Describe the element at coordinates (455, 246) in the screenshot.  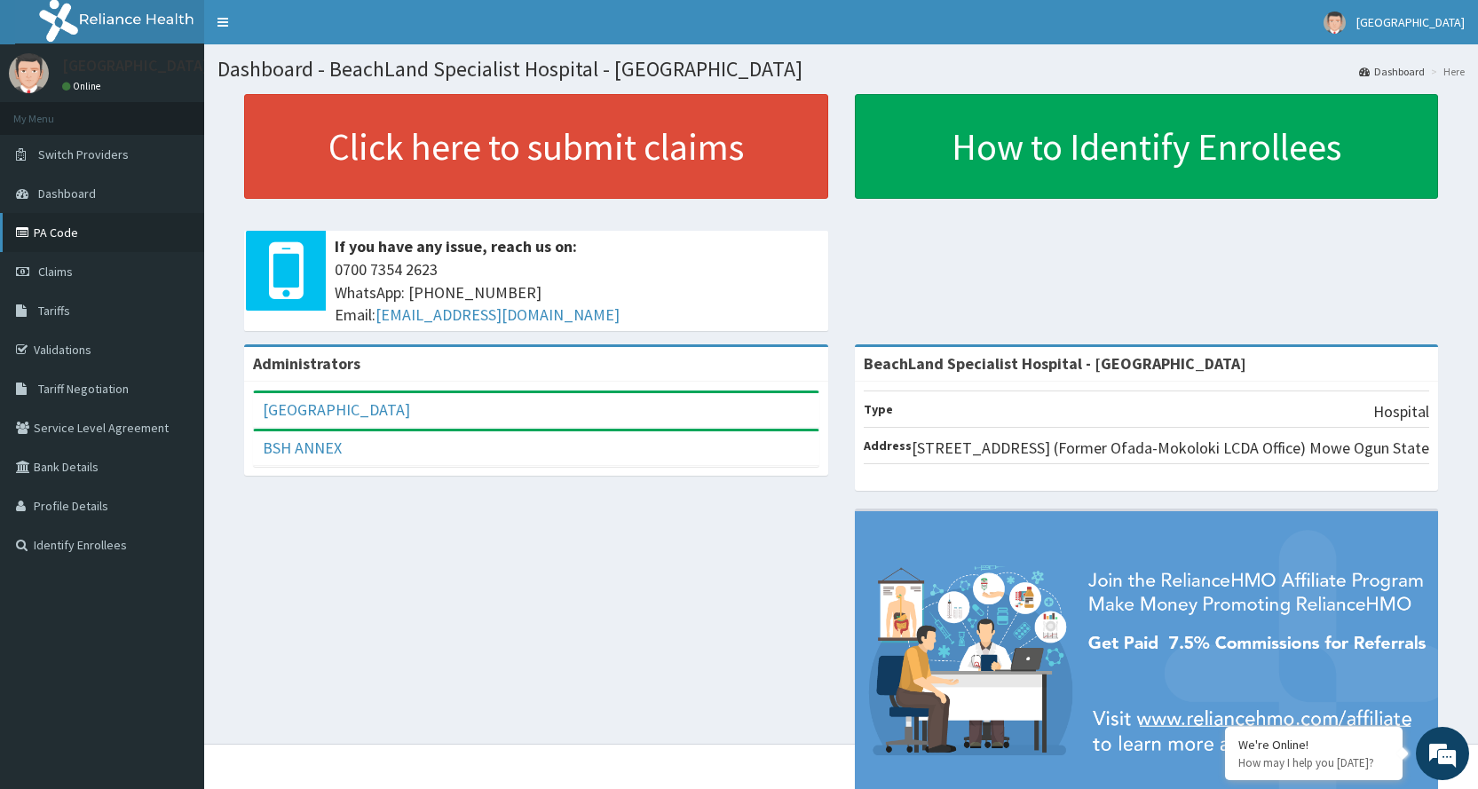
I see `b: If you have any issue, reach us on:` at that location.